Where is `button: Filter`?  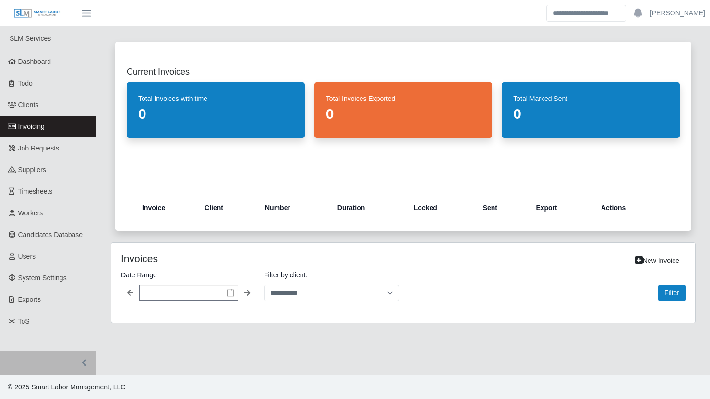 button: Filter is located at coordinates (672, 292).